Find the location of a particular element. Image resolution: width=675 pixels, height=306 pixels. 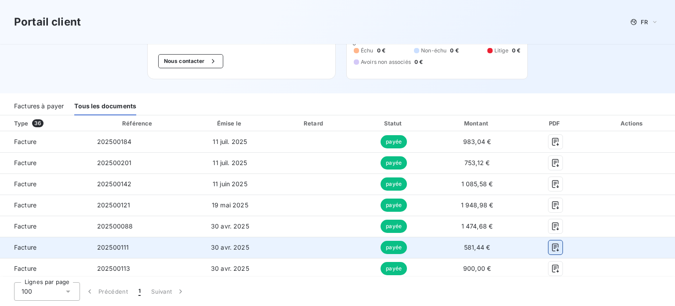

span: Avoirs non associés is located at coordinates (386, 62).